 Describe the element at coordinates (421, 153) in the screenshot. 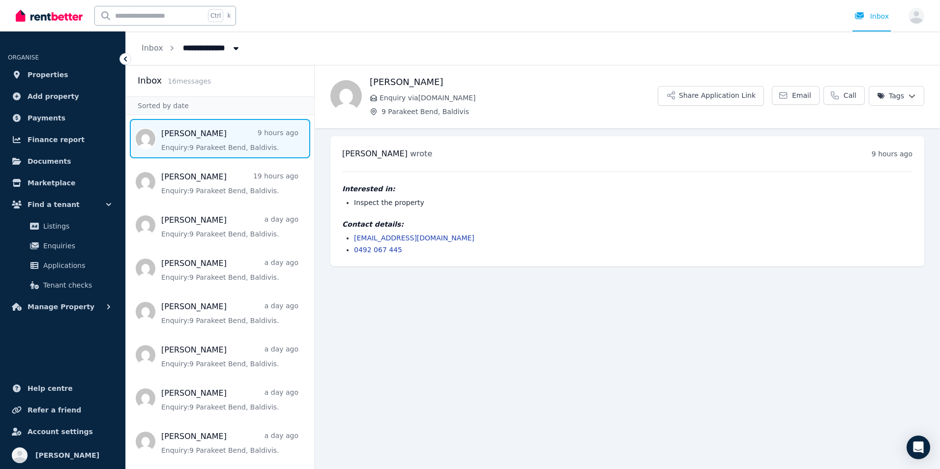

I see `span: wrote` at that location.